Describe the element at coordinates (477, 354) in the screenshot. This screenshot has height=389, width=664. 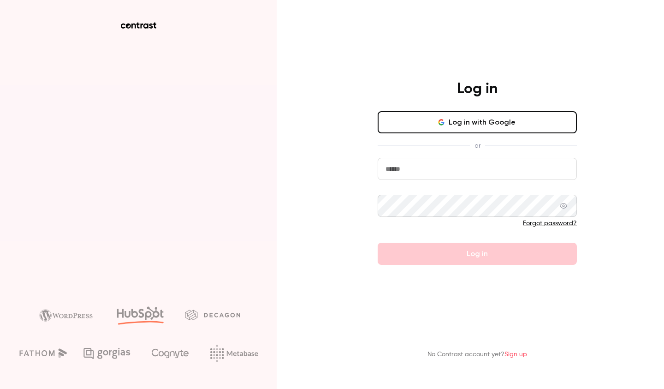
I see `p: No Contrast account yet?` at that location.